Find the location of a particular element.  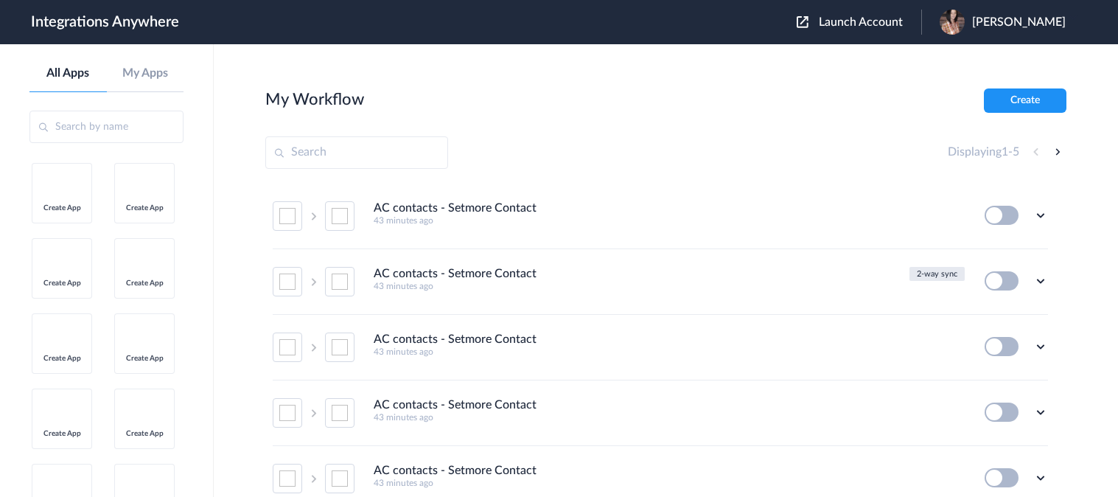

img: received-411653253360191.jpeg is located at coordinates (952, 22).